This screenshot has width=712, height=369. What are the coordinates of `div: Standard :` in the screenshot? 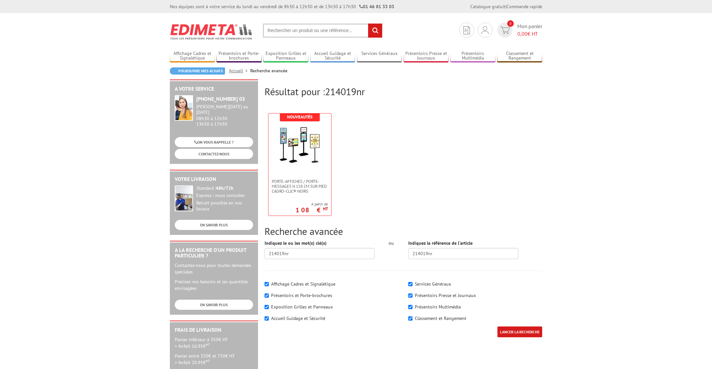 It's located at (225, 188).